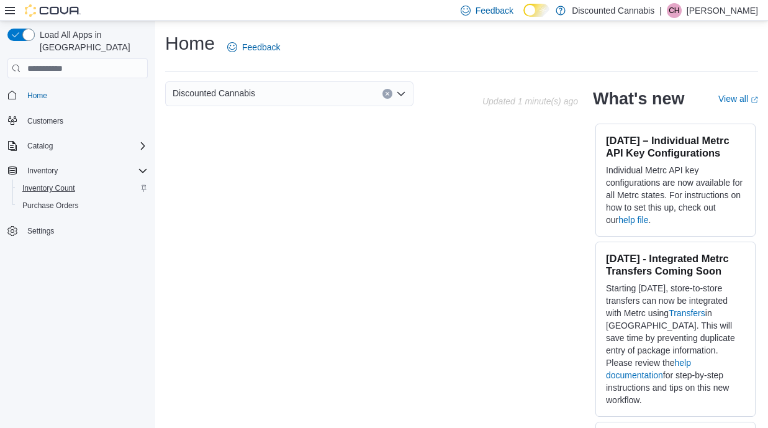 This screenshot has height=428, width=768. What do you see at coordinates (78, 94) in the screenshot?
I see `button: Home` at bounding box center [78, 94].